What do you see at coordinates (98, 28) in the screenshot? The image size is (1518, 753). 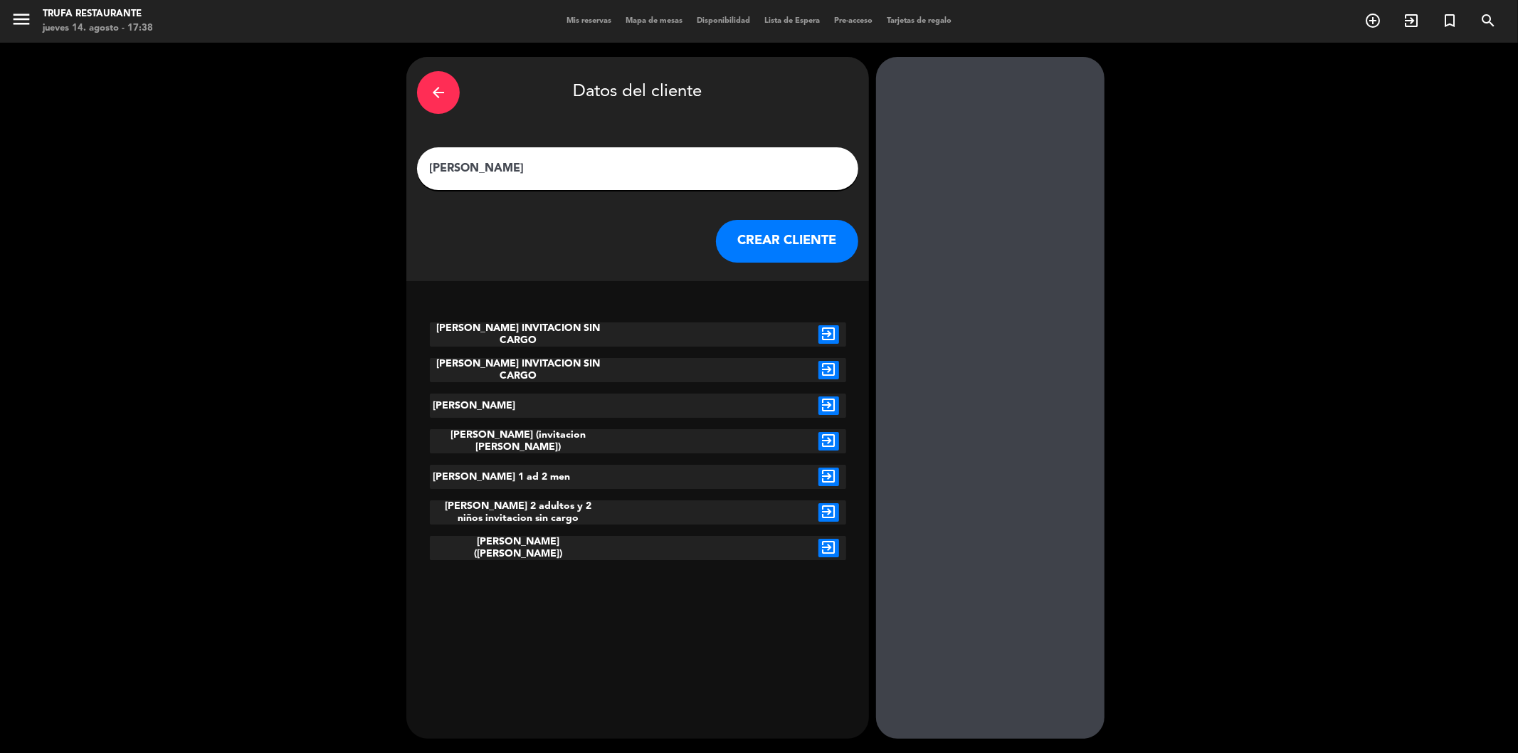 I see `div: jueves 14. agosto - 17:38` at bounding box center [98, 28].